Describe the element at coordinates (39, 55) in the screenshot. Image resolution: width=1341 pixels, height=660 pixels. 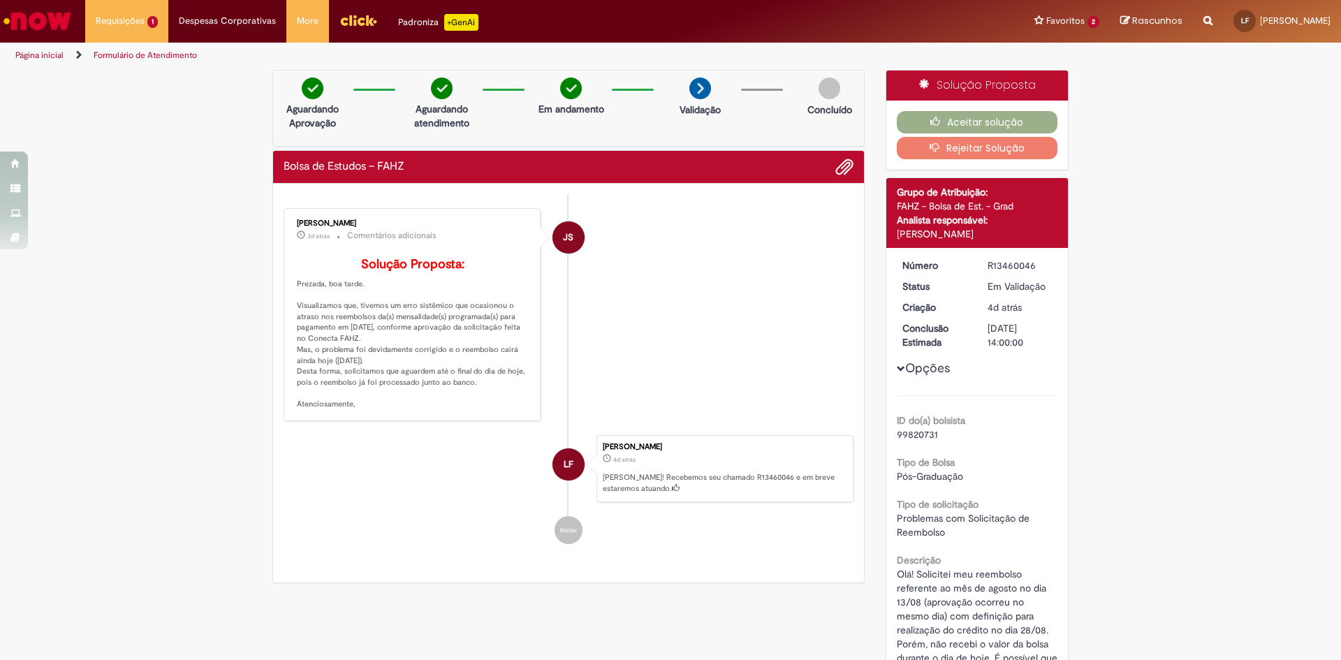
I see `a: Página inicial` at that location.